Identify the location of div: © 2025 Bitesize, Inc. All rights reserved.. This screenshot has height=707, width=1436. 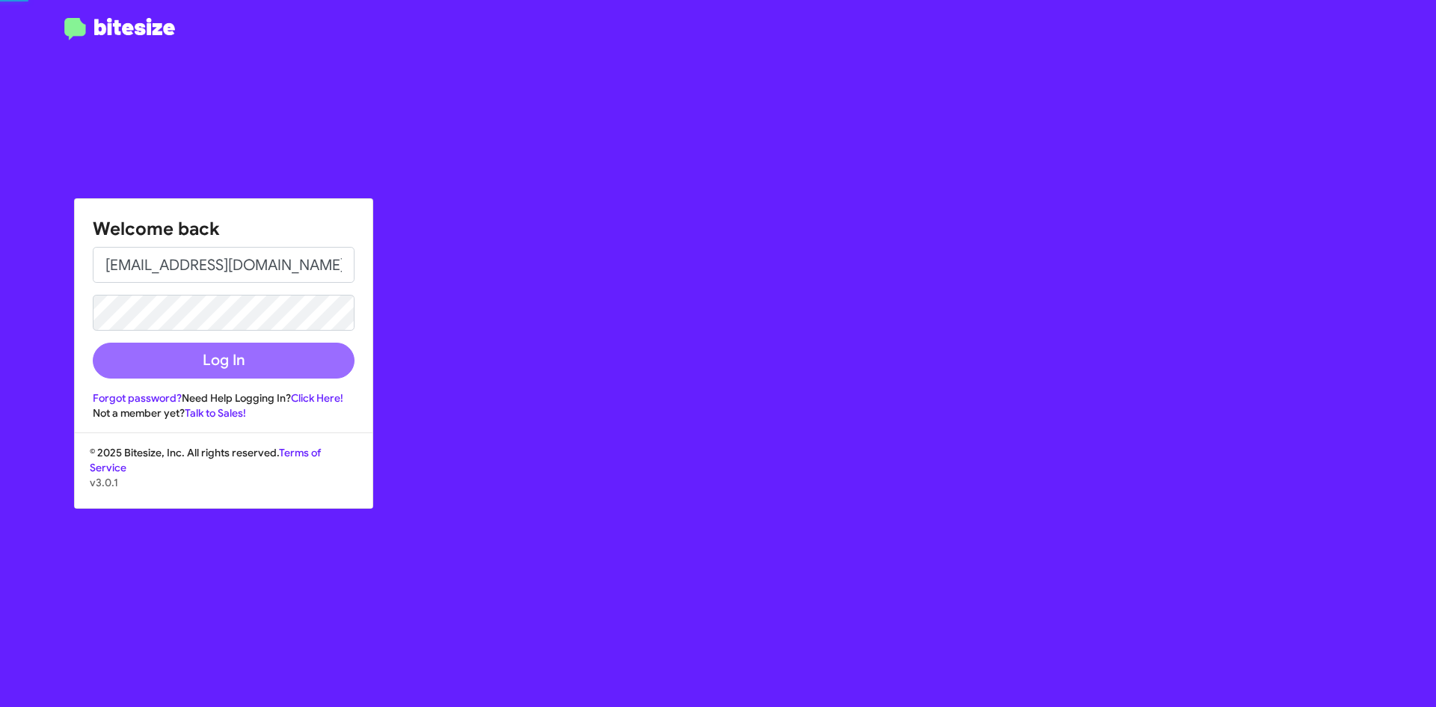
(224, 476).